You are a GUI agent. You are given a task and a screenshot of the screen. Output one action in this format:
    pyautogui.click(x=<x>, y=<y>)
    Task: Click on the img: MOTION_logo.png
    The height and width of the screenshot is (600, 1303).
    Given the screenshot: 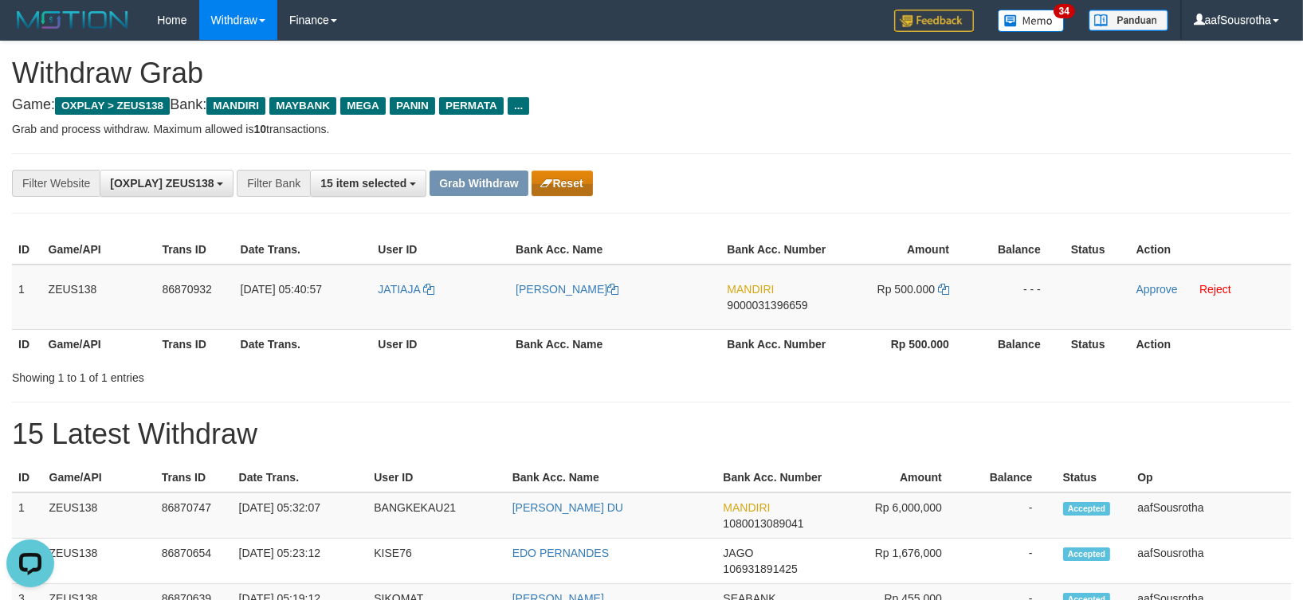 What is the action you would take?
    pyautogui.click(x=73, y=20)
    